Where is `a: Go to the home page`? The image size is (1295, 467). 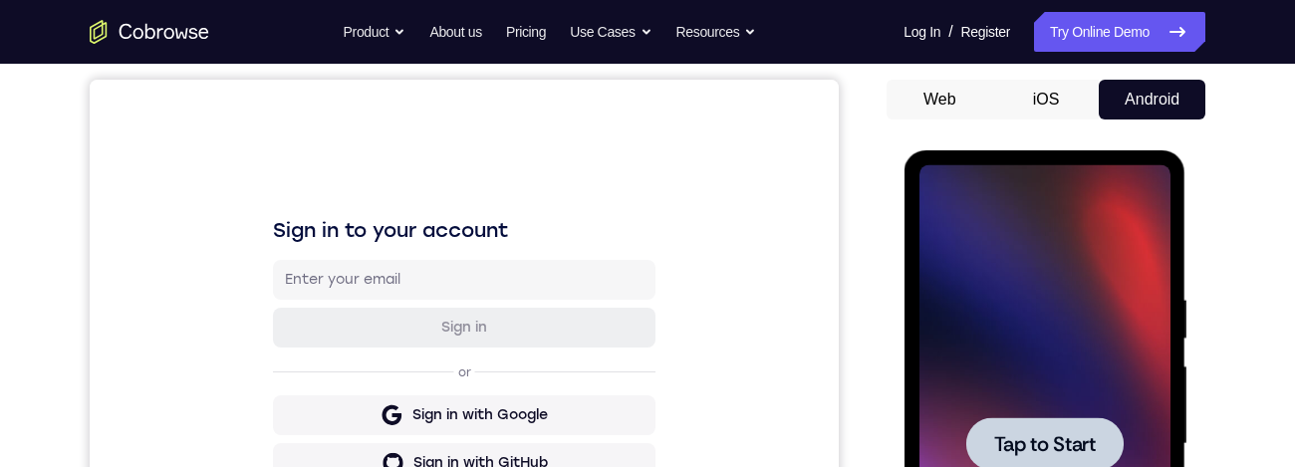
a: Go to the home page is located at coordinates (149, 32).